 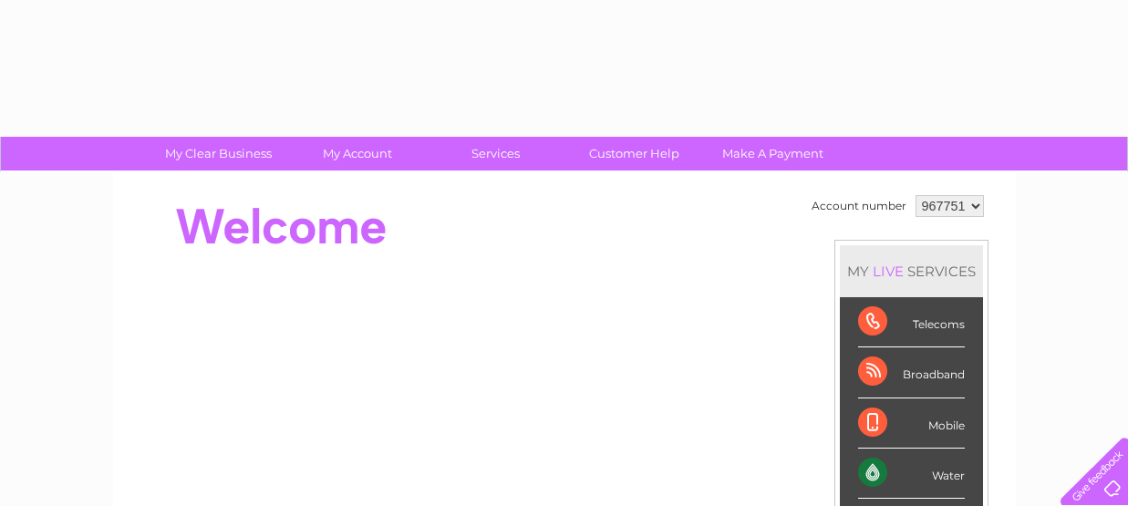 What do you see at coordinates (218, 153) in the screenshot?
I see `a: My Clear Business` at bounding box center [218, 153].